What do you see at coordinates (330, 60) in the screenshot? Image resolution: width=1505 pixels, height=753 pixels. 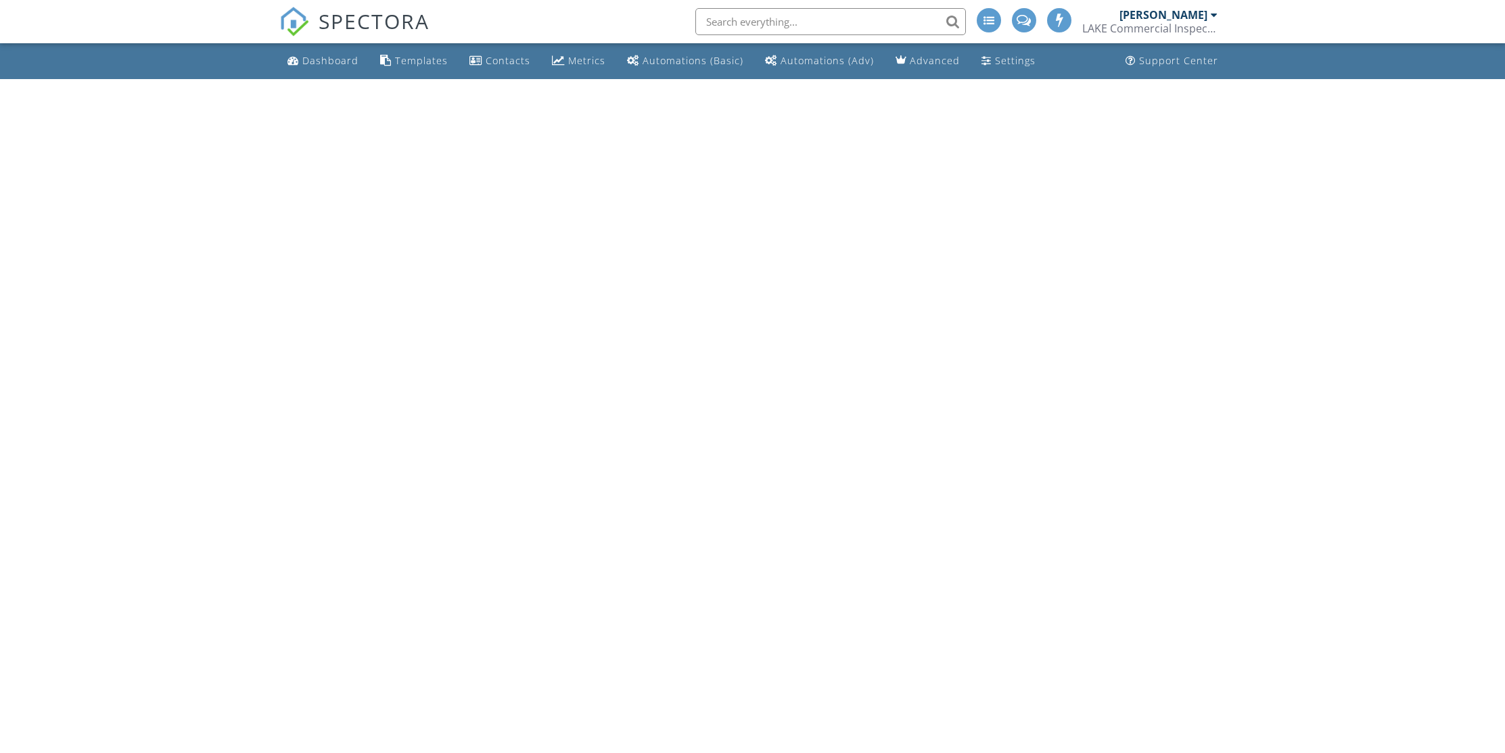 I see `div: Dashboard` at bounding box center [330, 60].